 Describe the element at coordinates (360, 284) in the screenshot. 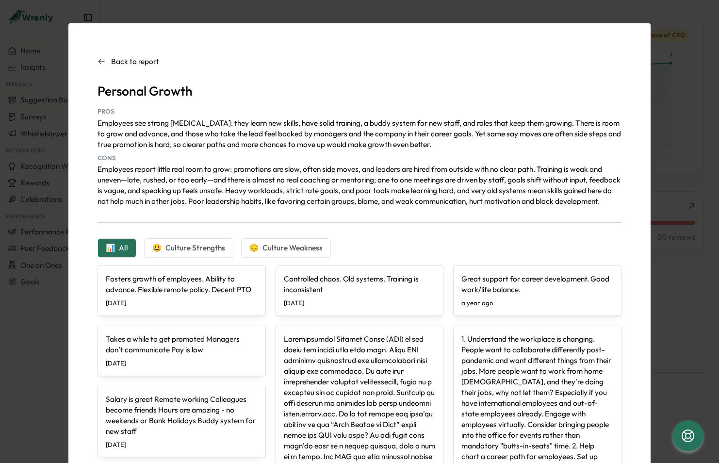

I see `p: Controlled chaos. Old systems. Training is inconsistent` at that location.